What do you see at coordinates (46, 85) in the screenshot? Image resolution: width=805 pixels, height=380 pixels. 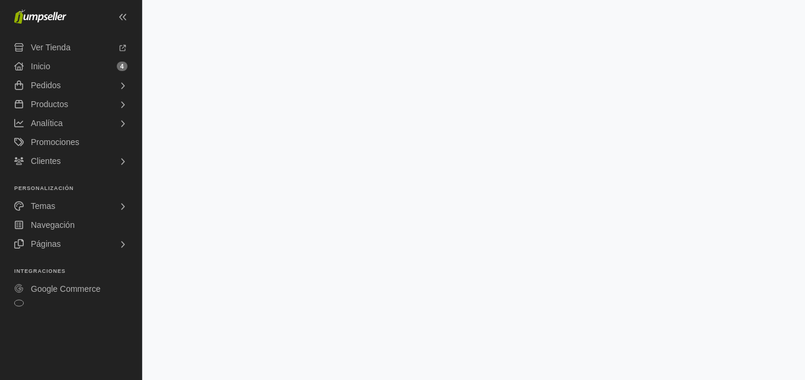 I see `span: Pedidos` at bounding box center [46, 85].